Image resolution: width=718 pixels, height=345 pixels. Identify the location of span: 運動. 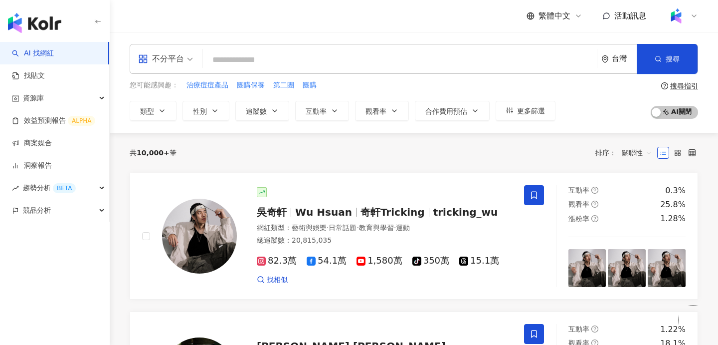
(403, 227).